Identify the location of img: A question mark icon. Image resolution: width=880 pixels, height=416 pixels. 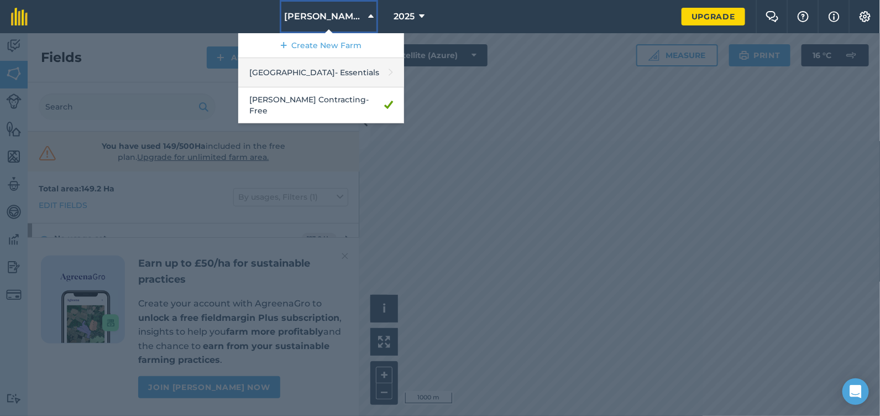
(803, 17).